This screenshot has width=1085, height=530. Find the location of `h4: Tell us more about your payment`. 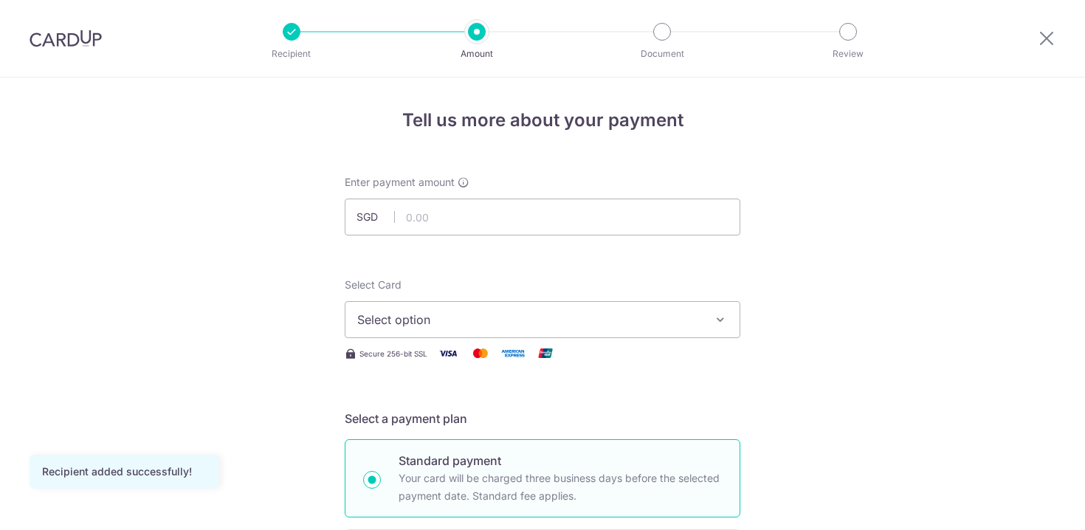

h4: Tell us more about your payment is located at coordinates (543, 120).